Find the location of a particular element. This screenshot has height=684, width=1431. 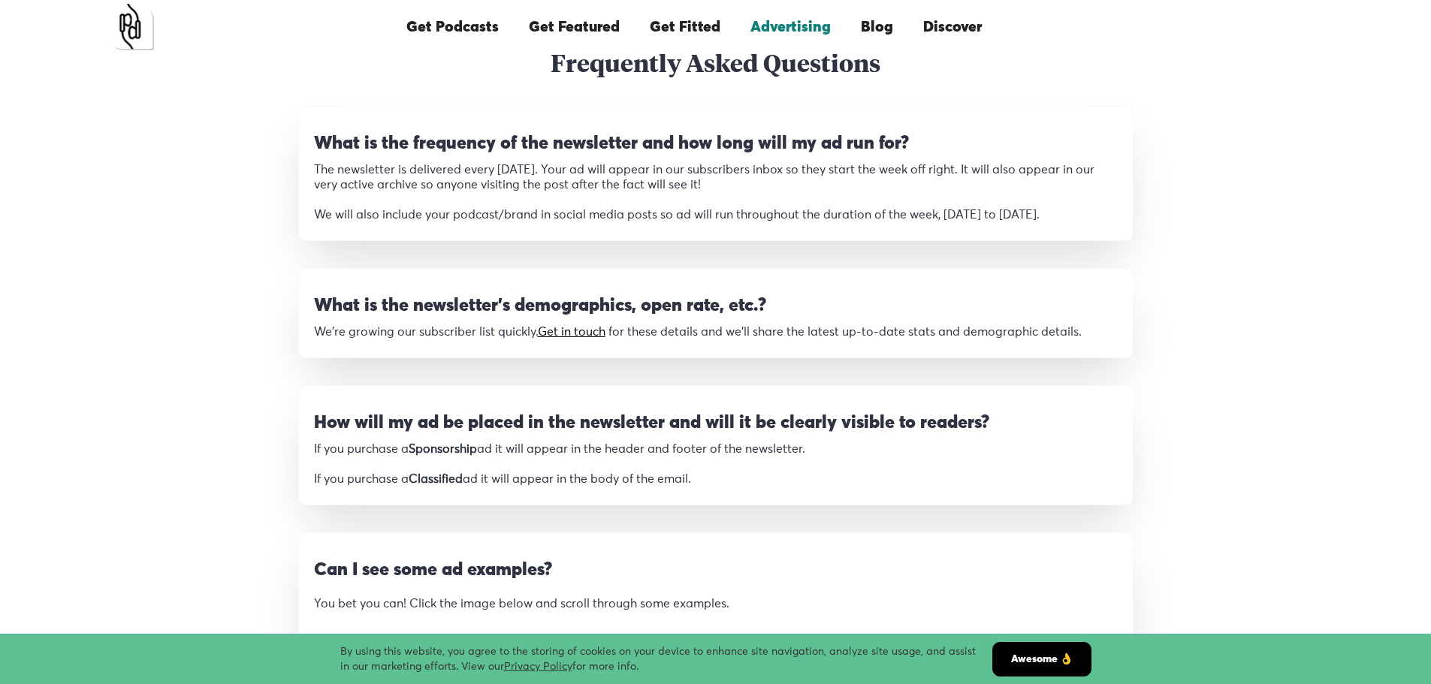

a: Privacy Policy is located at coordinates (538, 667).